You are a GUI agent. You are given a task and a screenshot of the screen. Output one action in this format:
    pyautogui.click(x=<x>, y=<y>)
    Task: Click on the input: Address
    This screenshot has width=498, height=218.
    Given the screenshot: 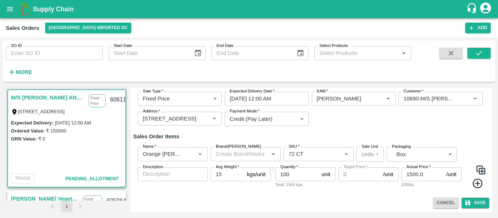 What is the action you would take?
    pyautogui.click(x=169, y=119)
    